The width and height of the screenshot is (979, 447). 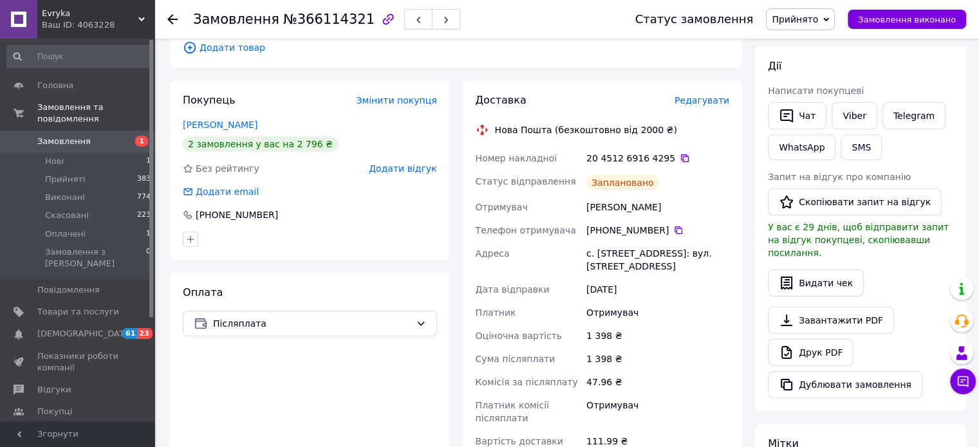 What do you see at coordinates (840, 177) in the screenshot?
I see `span: Запит на відгук про компанію` at bounding box center [840, 177].